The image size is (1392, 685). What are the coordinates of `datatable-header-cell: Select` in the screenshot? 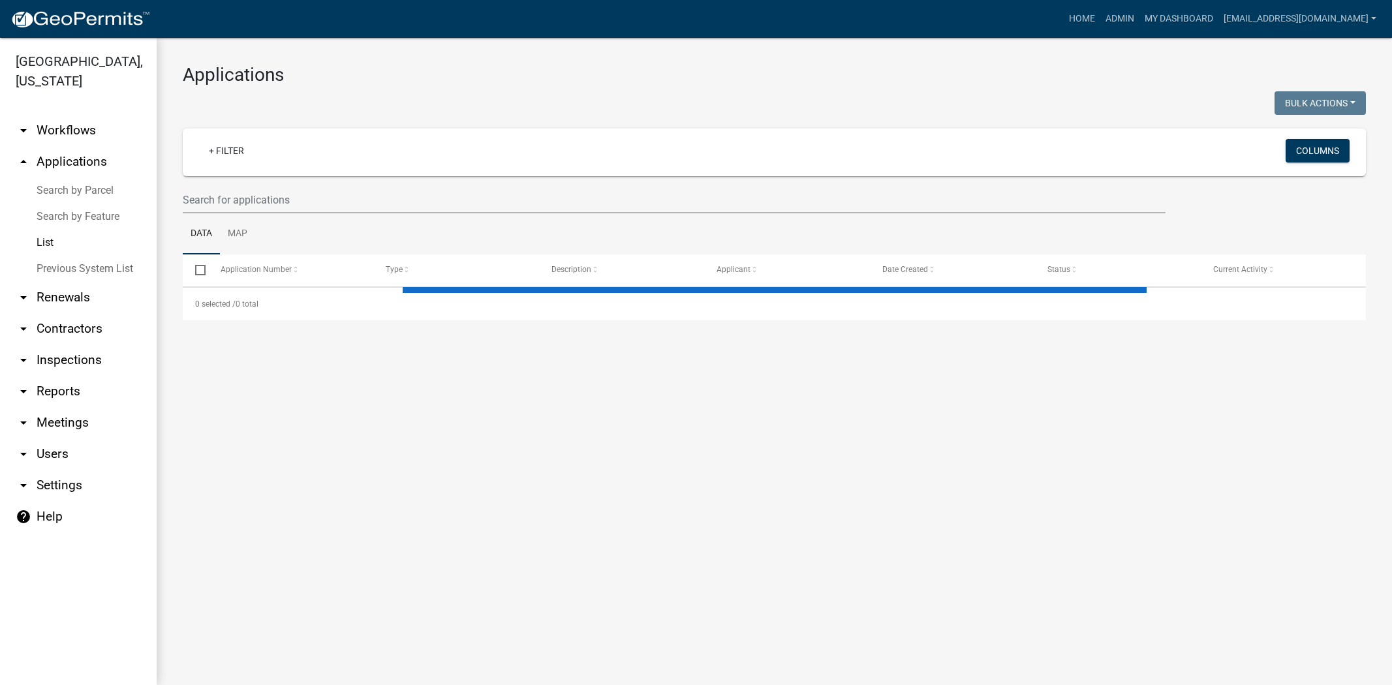 It's located at (195, 270).